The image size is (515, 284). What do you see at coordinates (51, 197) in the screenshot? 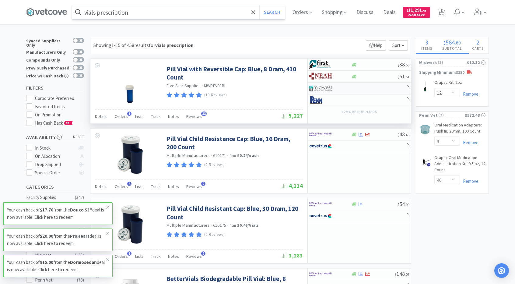
I see `div: Facility Supplies` at bounding box center [51, 197].